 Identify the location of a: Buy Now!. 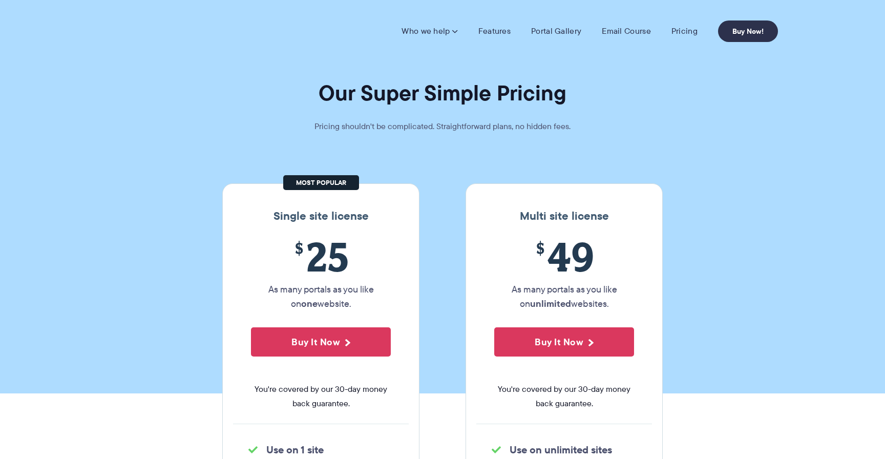
(747, 31).